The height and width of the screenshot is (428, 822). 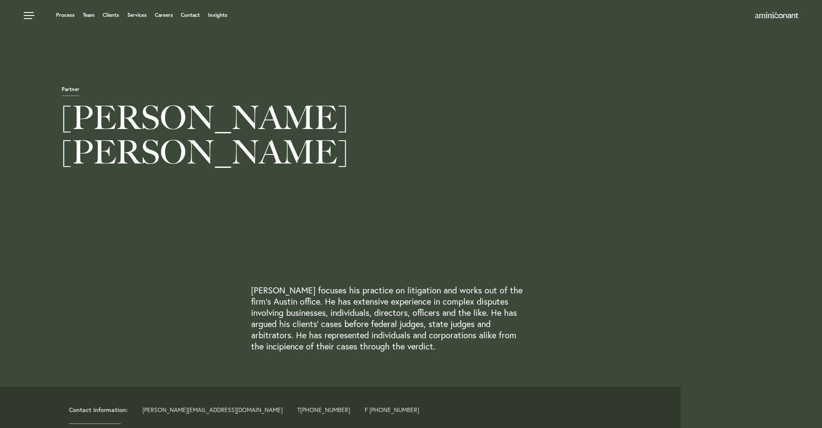 I want to click on a: Insights, so click(x=217, y=15).